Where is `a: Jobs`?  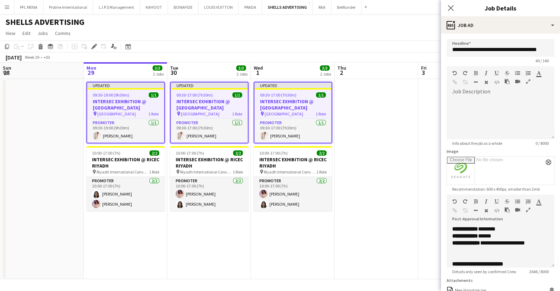
a: Jobs is located at coordinates (43, 33).